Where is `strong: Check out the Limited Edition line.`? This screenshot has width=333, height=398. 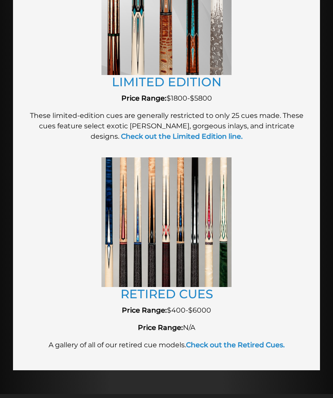
strong: Check out the Limited Edition line. is located at coordinates (181, 136).